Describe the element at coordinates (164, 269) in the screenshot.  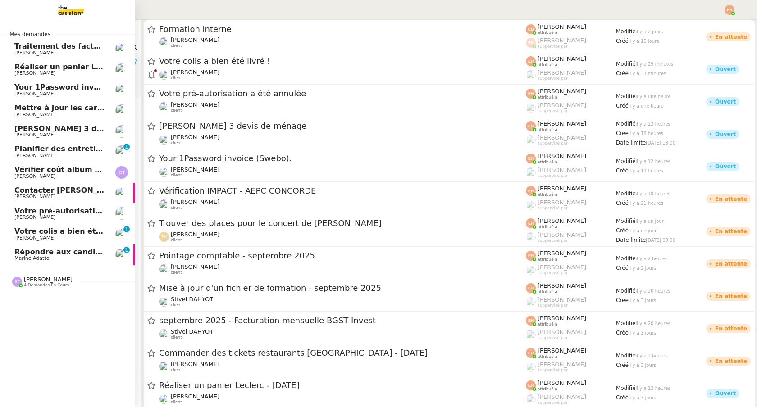
I see `img: users%2FABbKNE6cqURruDjcsiPjnOKQJp72%2Favatar%2F553dd27b-fe40-476d-bebb-74bc1599d59c` at that location.